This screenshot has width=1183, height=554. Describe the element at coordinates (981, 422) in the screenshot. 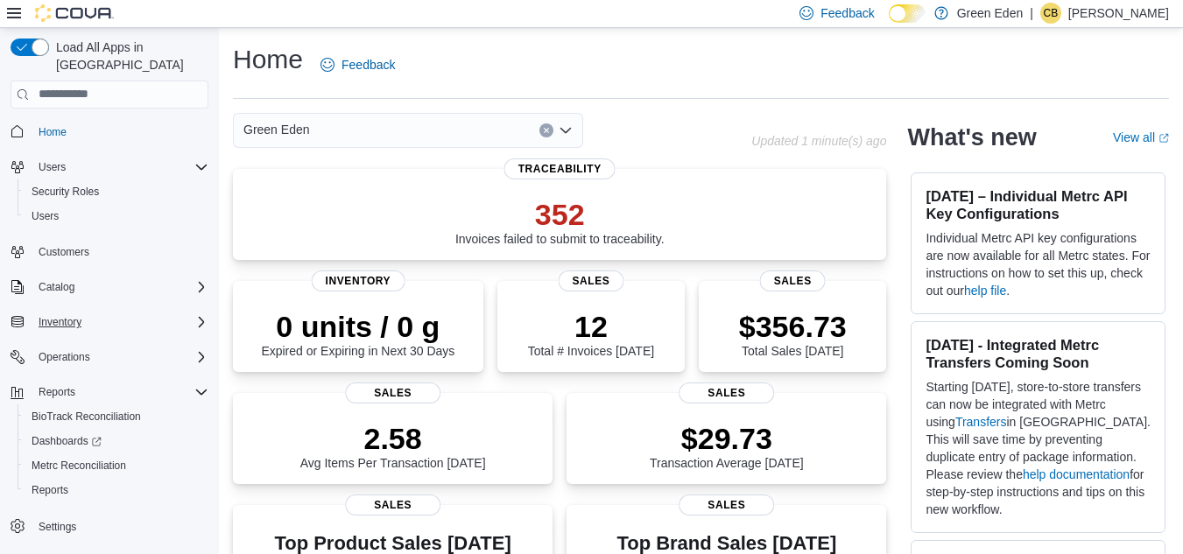

I see `a: Transfers` at that location.